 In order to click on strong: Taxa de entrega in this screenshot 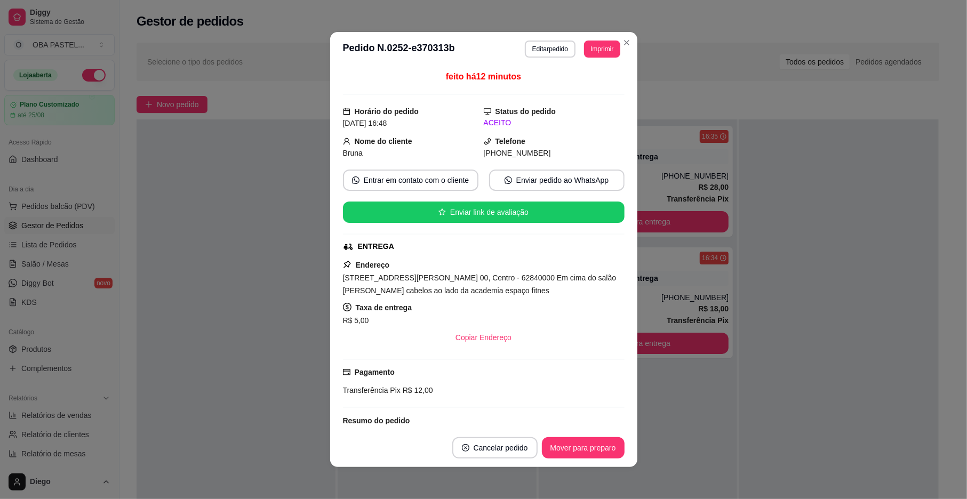, I will do `click(384, 308)`.